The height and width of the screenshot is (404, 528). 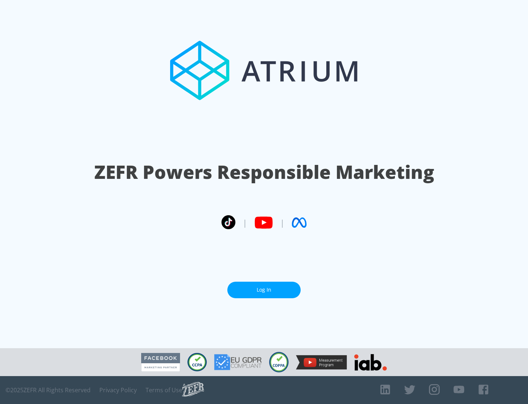 I want to click on span: © 2025 ZEFR All Rights Reserved, so click(x=48, y=390).